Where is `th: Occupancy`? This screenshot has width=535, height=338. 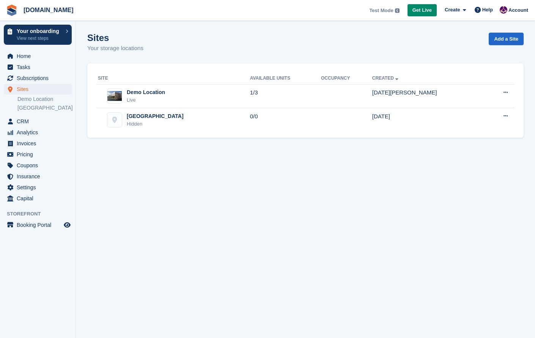
th: Occupancy is located at coordinates (346, 78).